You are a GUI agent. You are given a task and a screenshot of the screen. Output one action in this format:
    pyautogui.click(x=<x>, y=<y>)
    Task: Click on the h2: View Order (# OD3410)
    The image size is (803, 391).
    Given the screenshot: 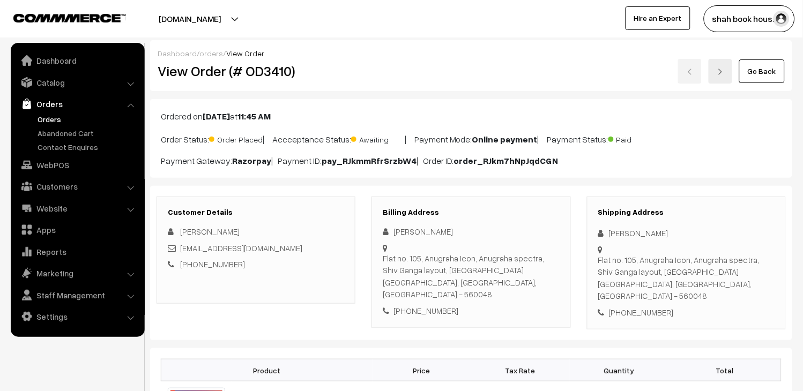 What is the action you would take?
    pyautogui.click(x=257, y=71)
    